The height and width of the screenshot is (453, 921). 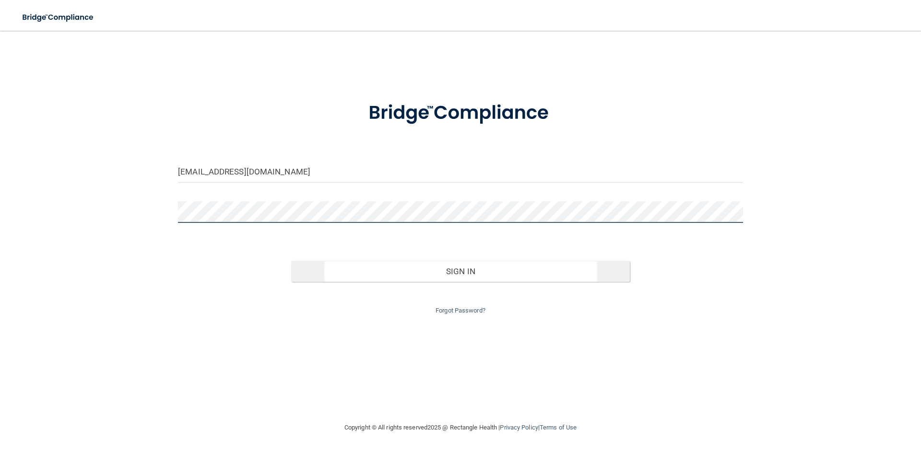 What do you see at coordinates (518, 427) in the screenshot?
I see `a: Privacy Policy` at bounding box center [518, 427].